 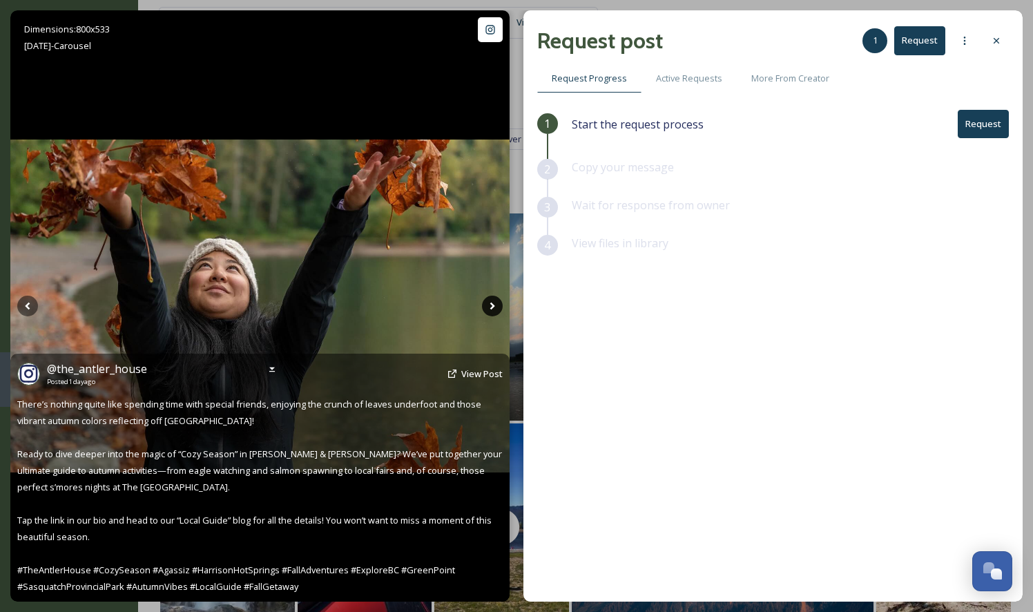 What do you see at coordinates (589, 78) in the screenshot?
I see `span: Request Progress` at bounding box center [589, 78].